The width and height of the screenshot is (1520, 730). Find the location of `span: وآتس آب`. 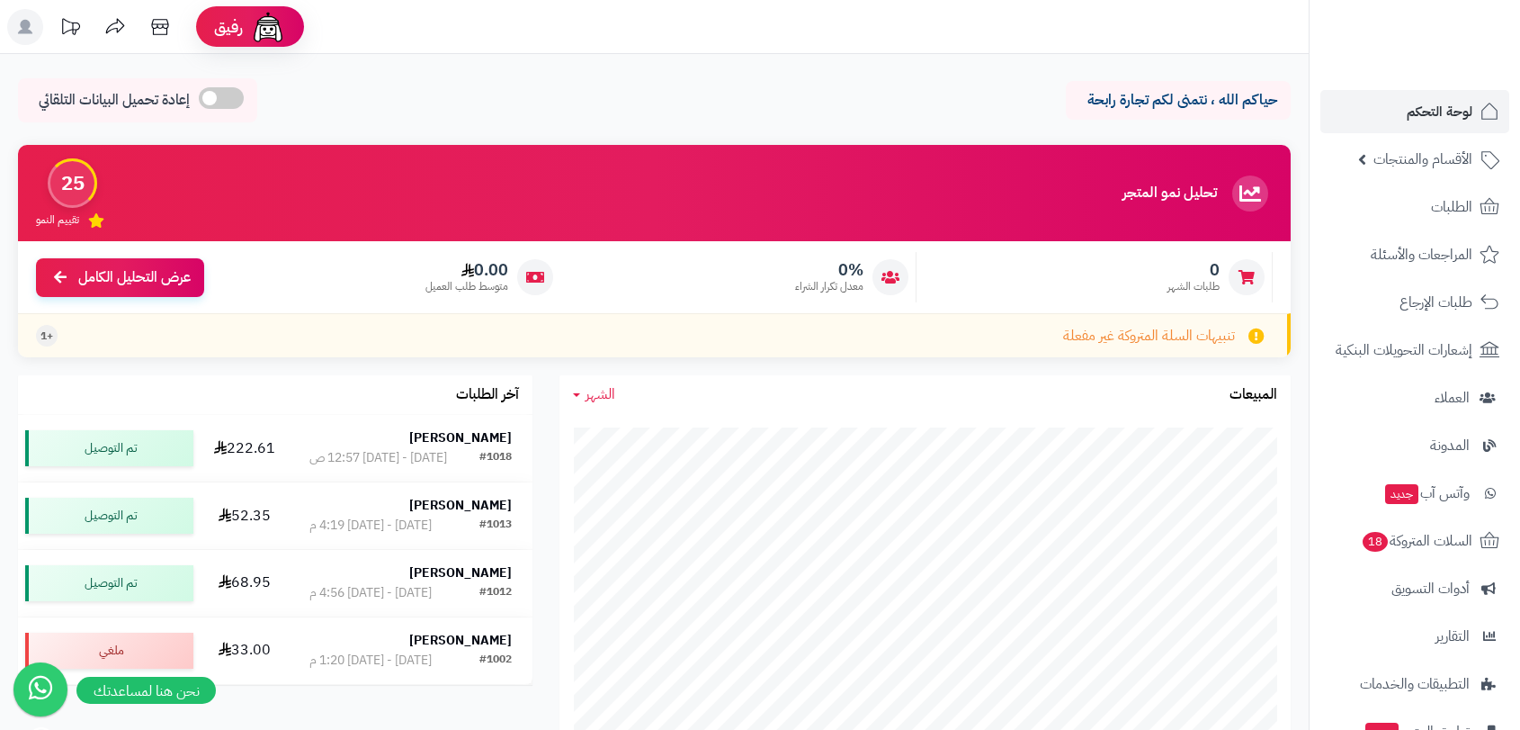

span: وآتس آب is located at coordinates (1427, 493).